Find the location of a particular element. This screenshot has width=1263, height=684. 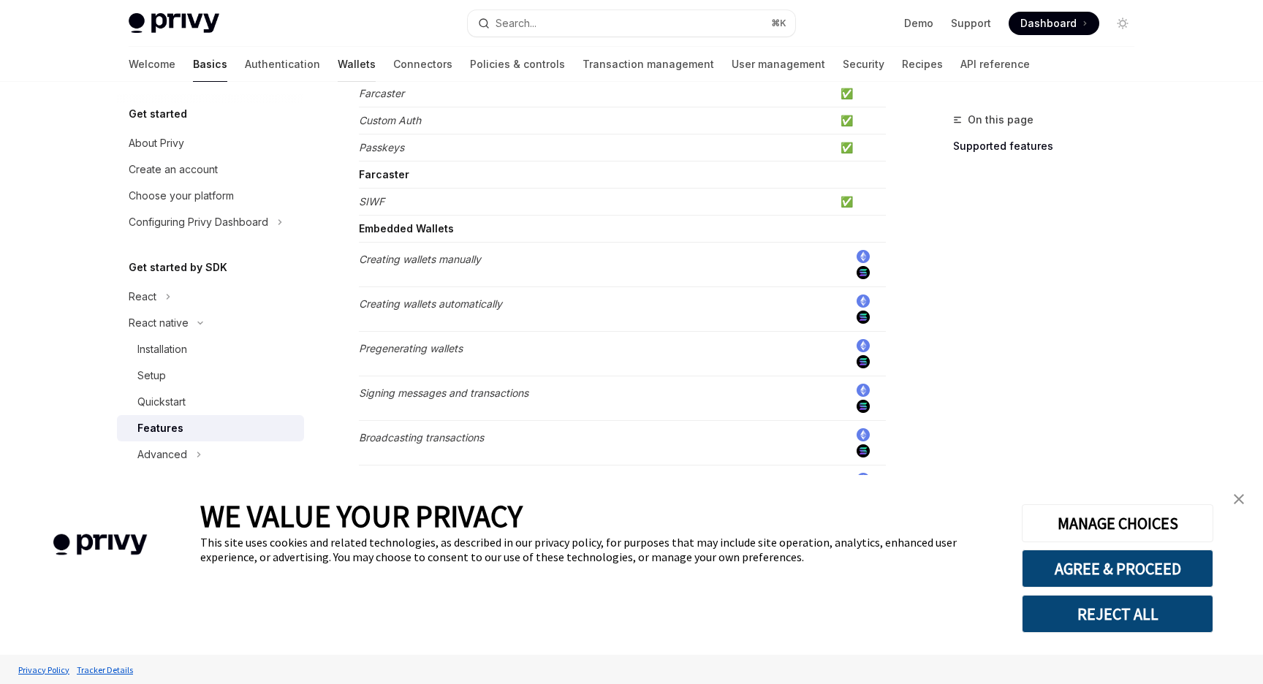

button: Toggle React native section is located at coordinates (211, 323).